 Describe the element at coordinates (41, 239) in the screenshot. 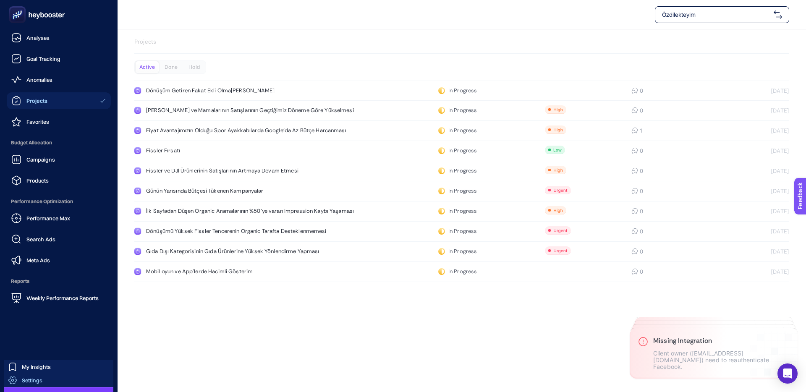

I see `span: Search Ads` at that location.